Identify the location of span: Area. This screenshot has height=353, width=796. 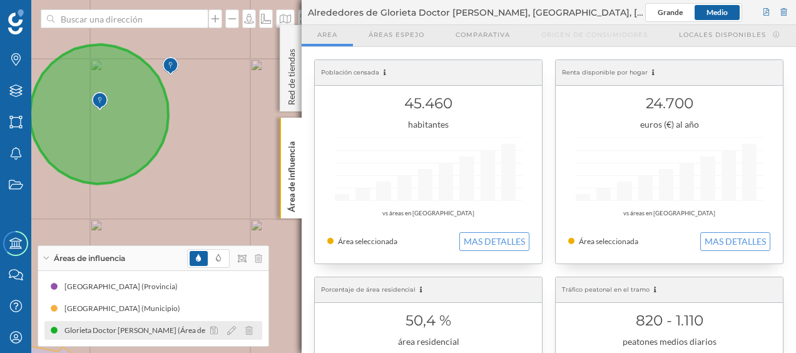
(327, 34).